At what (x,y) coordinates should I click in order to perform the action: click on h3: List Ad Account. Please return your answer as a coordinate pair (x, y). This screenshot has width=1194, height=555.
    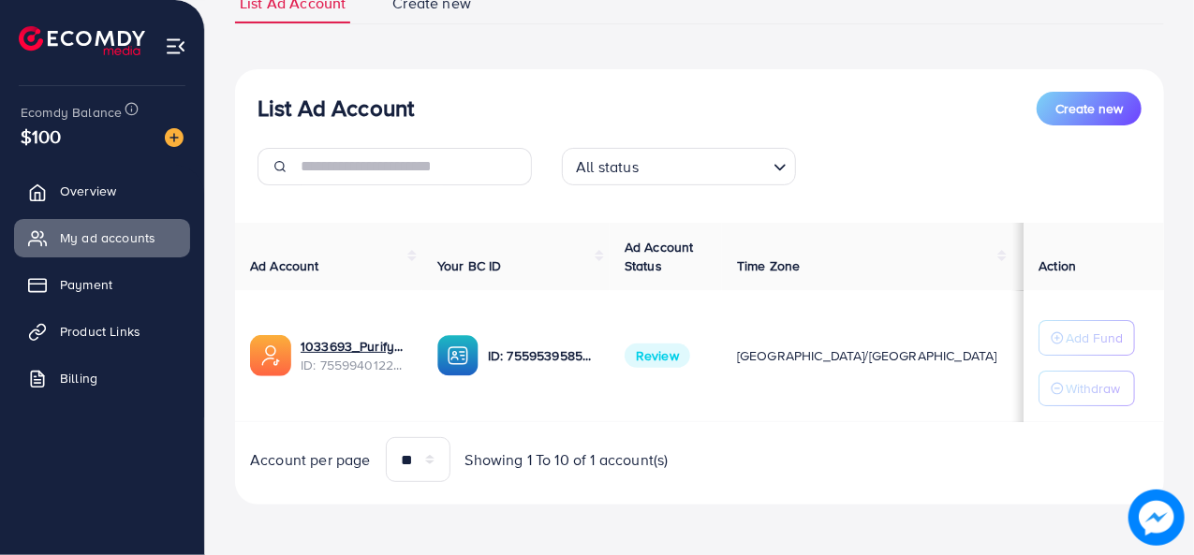
    Looking at the image, I should click on (335, 108).